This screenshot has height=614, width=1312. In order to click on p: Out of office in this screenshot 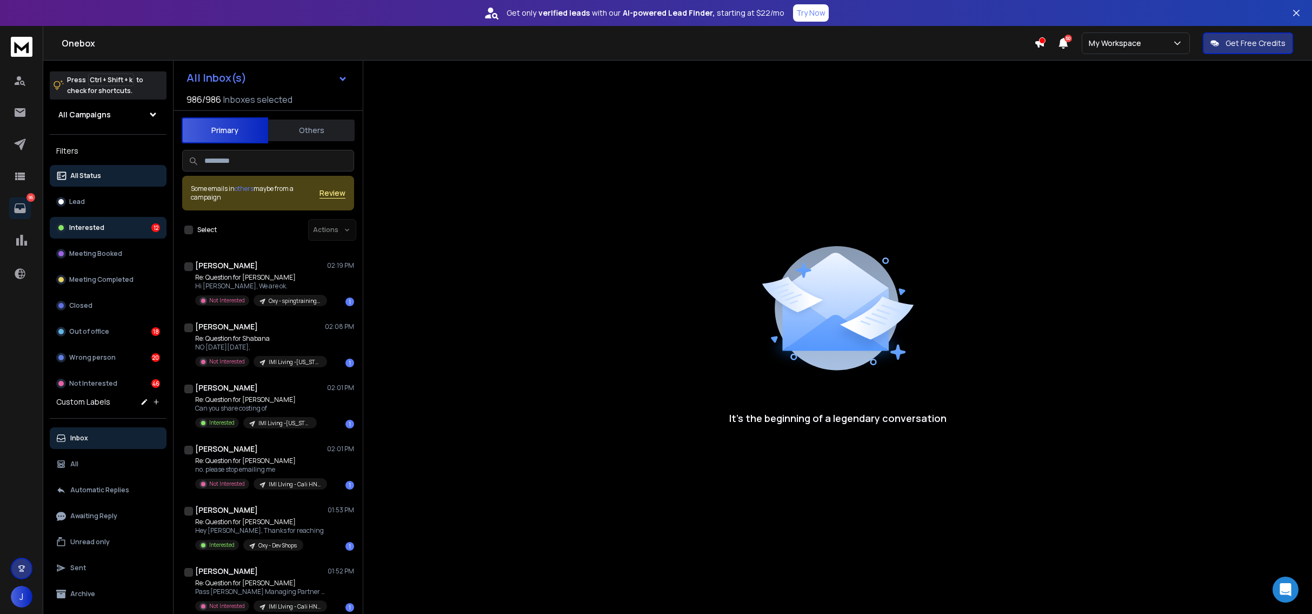, I will do `click(89, 331)`.